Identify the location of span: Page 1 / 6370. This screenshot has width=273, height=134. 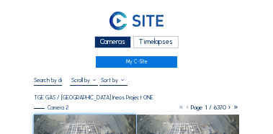
(208, 107).